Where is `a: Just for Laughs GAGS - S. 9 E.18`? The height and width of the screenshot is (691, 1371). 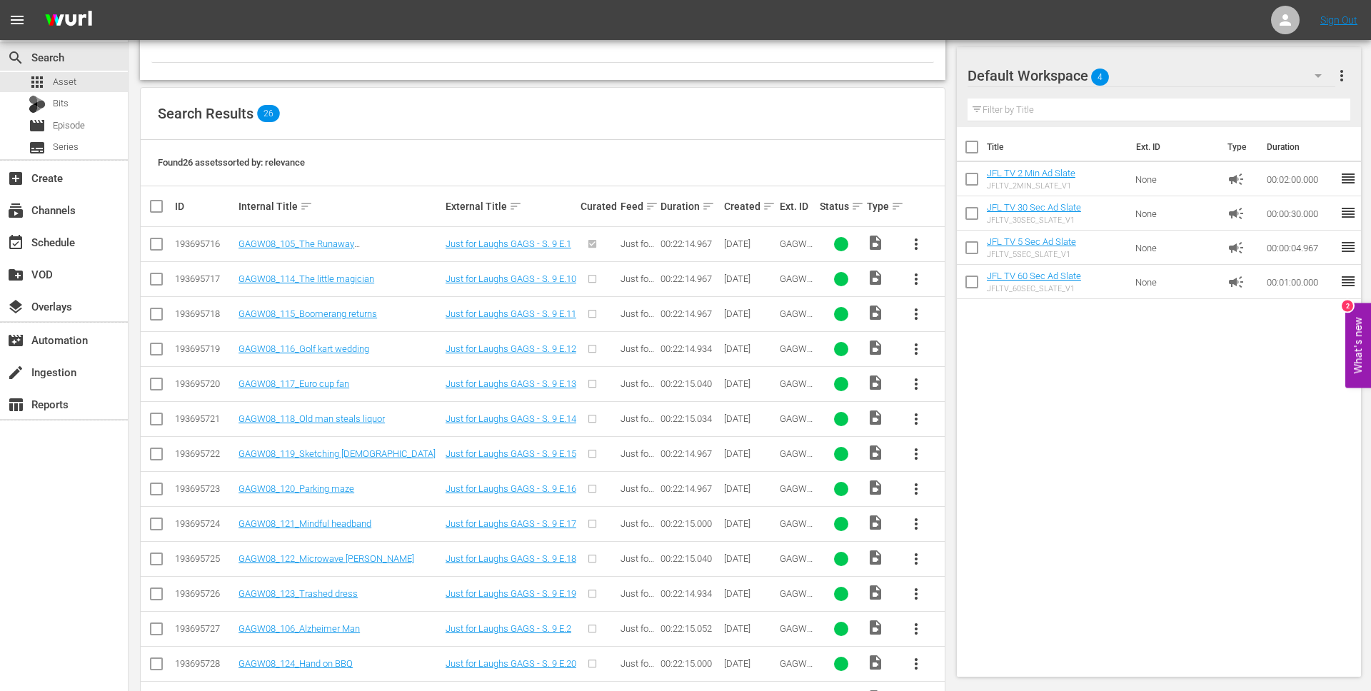
a: Just for Laughs GAGS - S. 9 E.18 is located at coordinates (510, 558).